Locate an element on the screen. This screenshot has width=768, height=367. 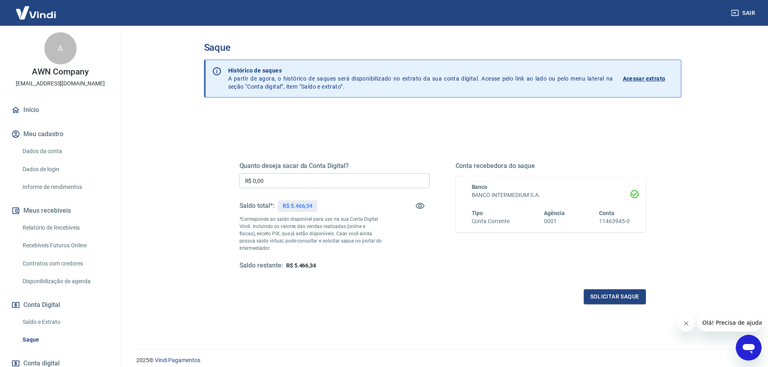
p: AWN Company is located at coordinates (60, 72).